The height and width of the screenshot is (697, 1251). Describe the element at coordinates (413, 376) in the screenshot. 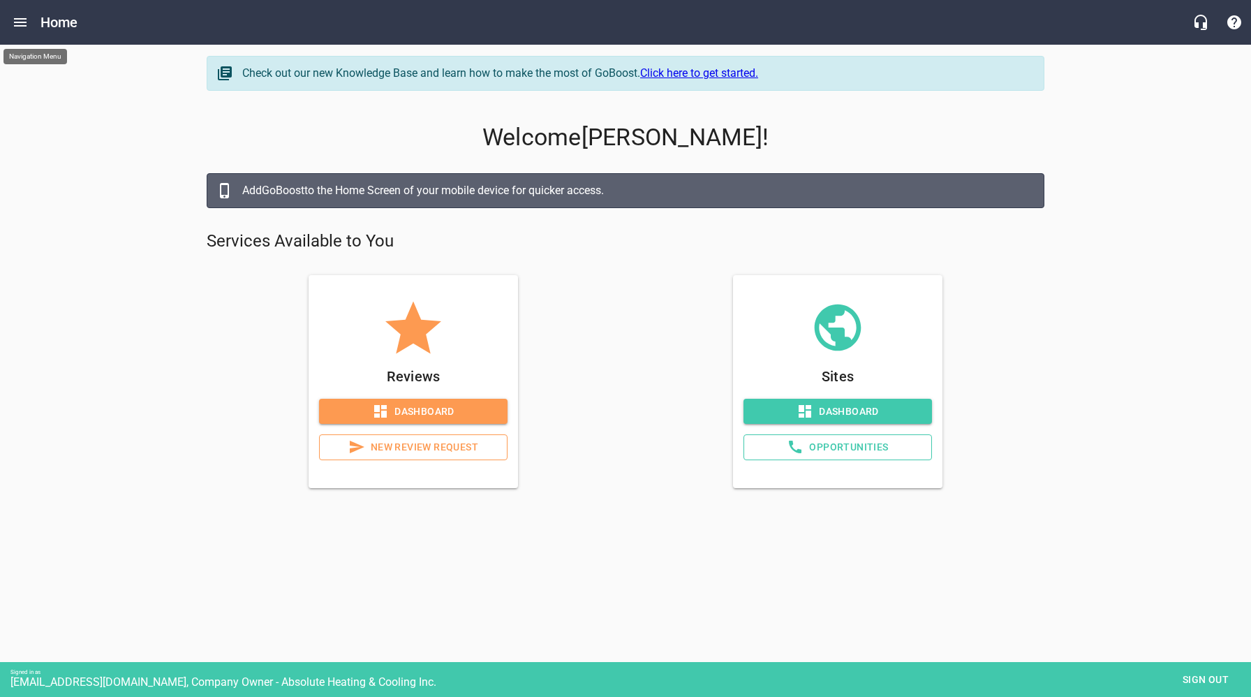

I see `p: Reviews` at that location.